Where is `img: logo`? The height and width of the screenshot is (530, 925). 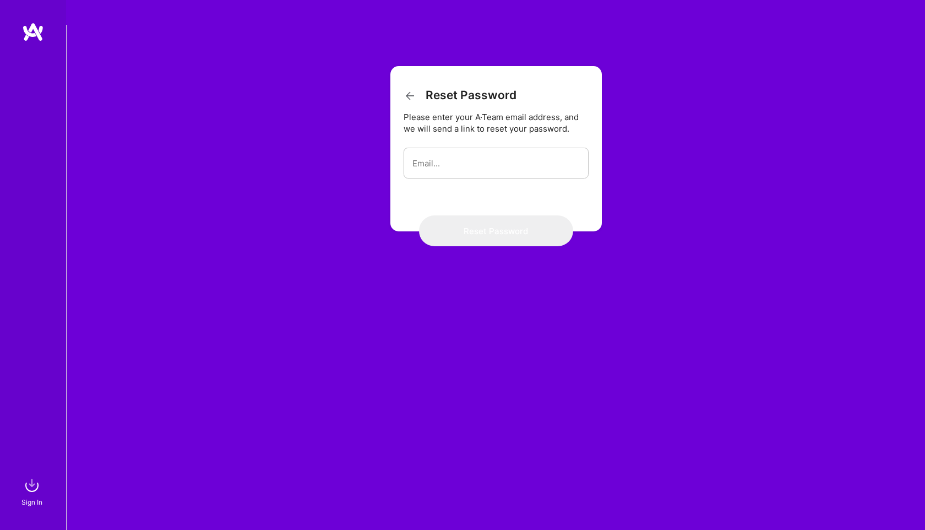
img: logo is located at coordinates (33, 32).